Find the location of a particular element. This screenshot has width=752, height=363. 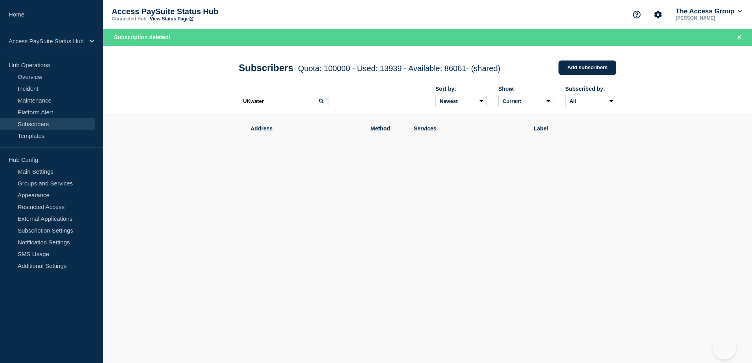

div: Subscribed by: is located at coordinates (591, 89).